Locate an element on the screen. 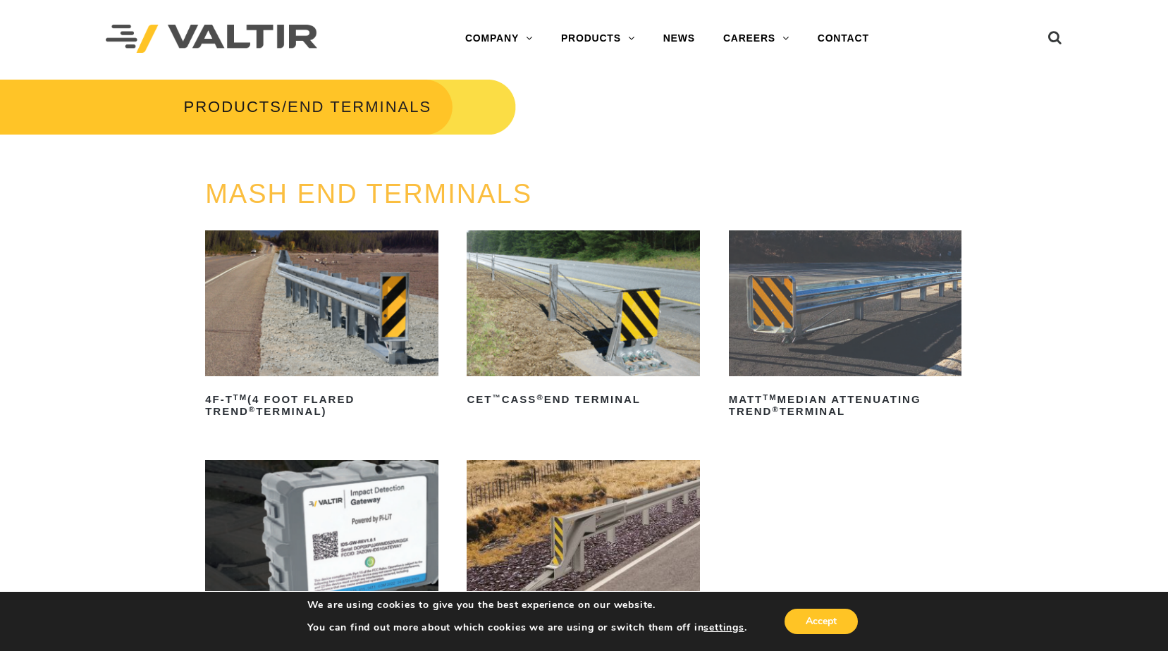 The width and height of the screenshot is (1168, 651). a: MATTTMMedian Attenuating TREND®Terminal is located at coordinates (845, 326).